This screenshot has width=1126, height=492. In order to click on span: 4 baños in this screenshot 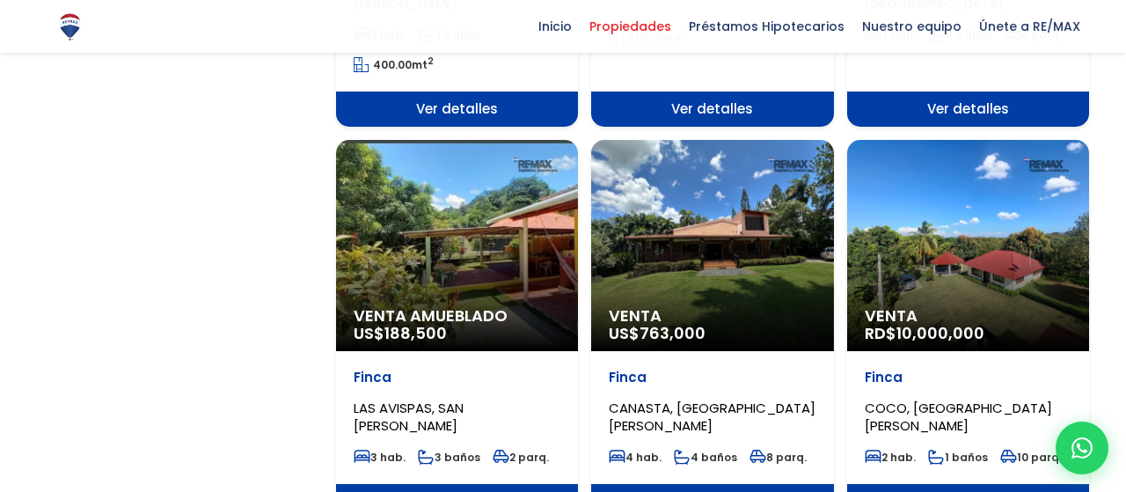, I will do `click(706, 457)`.